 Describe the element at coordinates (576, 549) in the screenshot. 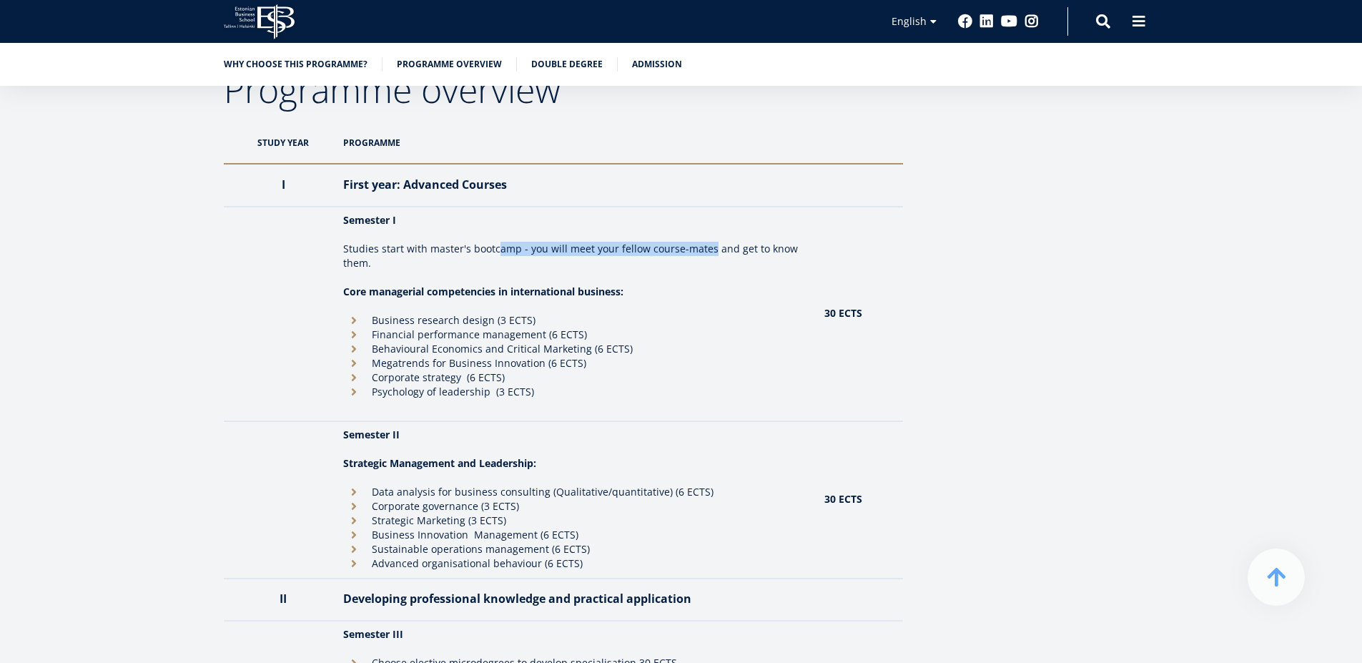

I see `li: Sustainable operations management (6 ECTS)` at that location.